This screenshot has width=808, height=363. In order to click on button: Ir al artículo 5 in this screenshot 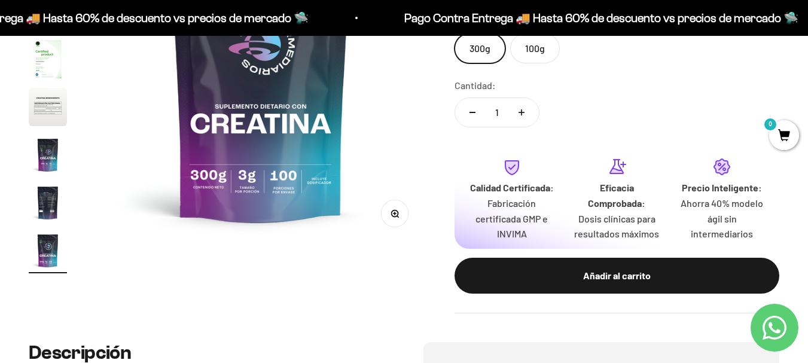, I will do `click(48, 61)`.